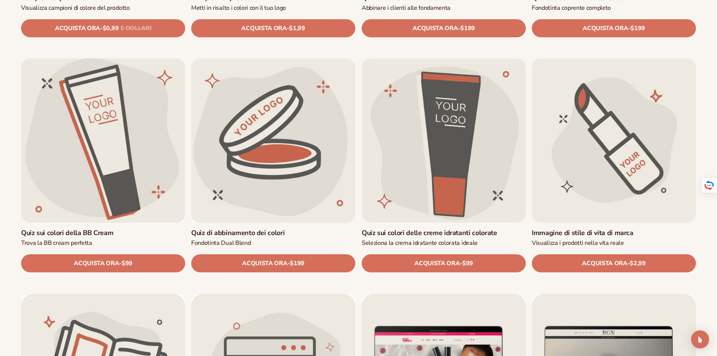 This screenshot has height=356, width=717. What do you see at coordinates (111, 28) in the screenshot?
I see `font: $0,99` at bounding box center [111, 28].